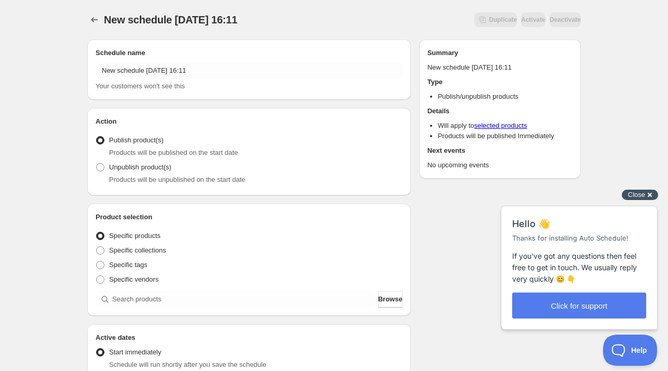  What do you see at coordinates (140, 86) in the screenshot?
I see `span: Your customers won't see this` at bounding box center [140, 86].